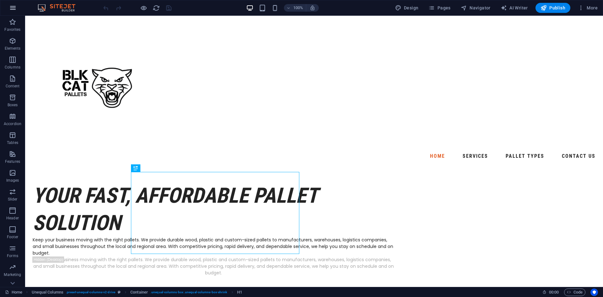 The image size is (603, 297). Describe the element at coordinates (137, 292) in the screenshot. I see `nav: breadcrumb` at that location.